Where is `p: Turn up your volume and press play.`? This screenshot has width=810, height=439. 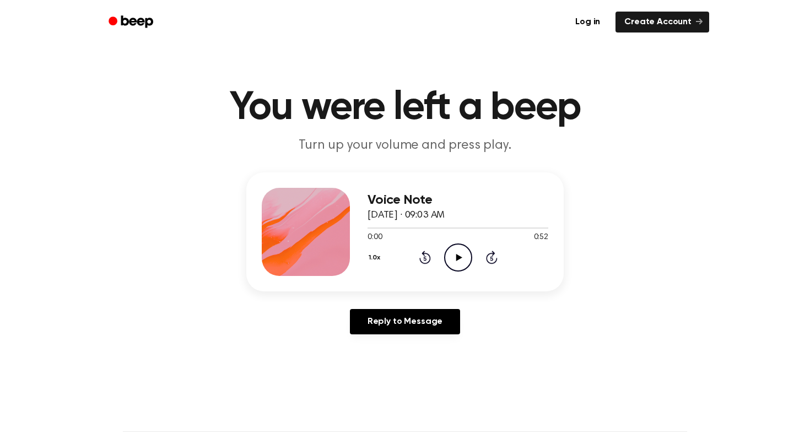
p: Turn up your volume and press play. is located at coordinates (405, 146).